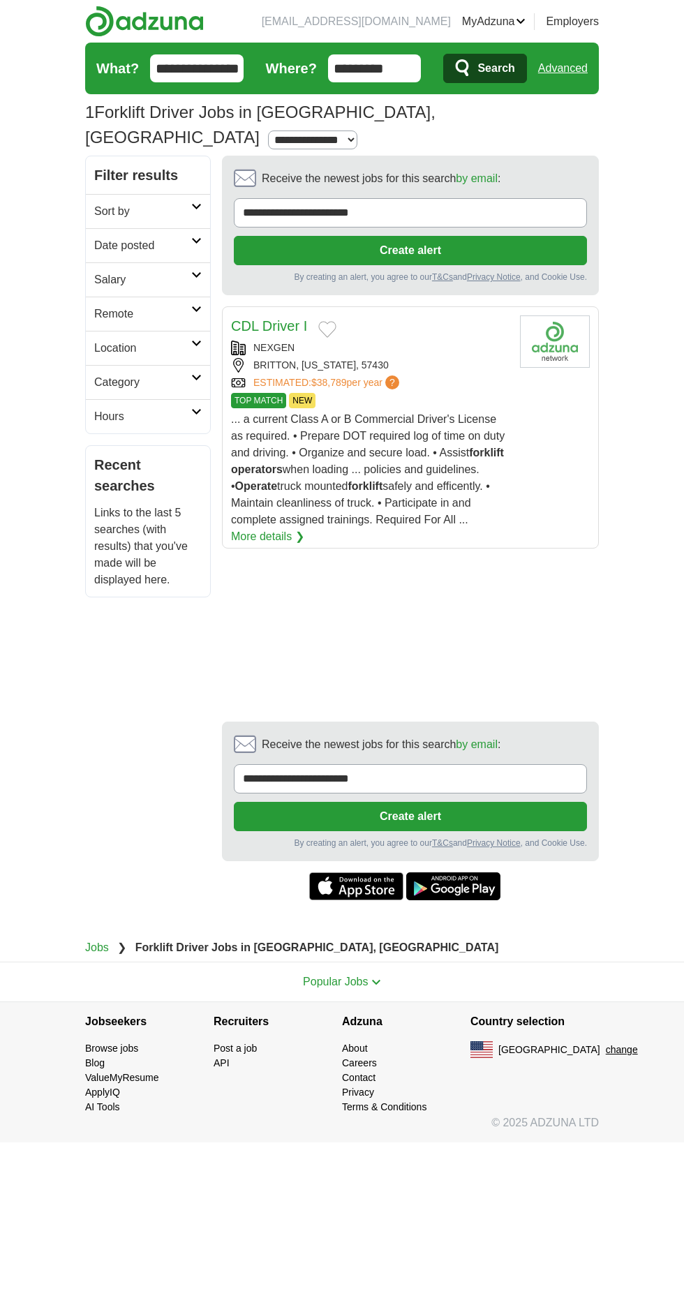 Image resolution: width=684 pixels, height=1312 pixels. What do you see at coordinates (103, 1107) in the screenshot?
I see `a: AI Tools` at bounding box center [103, 1107].